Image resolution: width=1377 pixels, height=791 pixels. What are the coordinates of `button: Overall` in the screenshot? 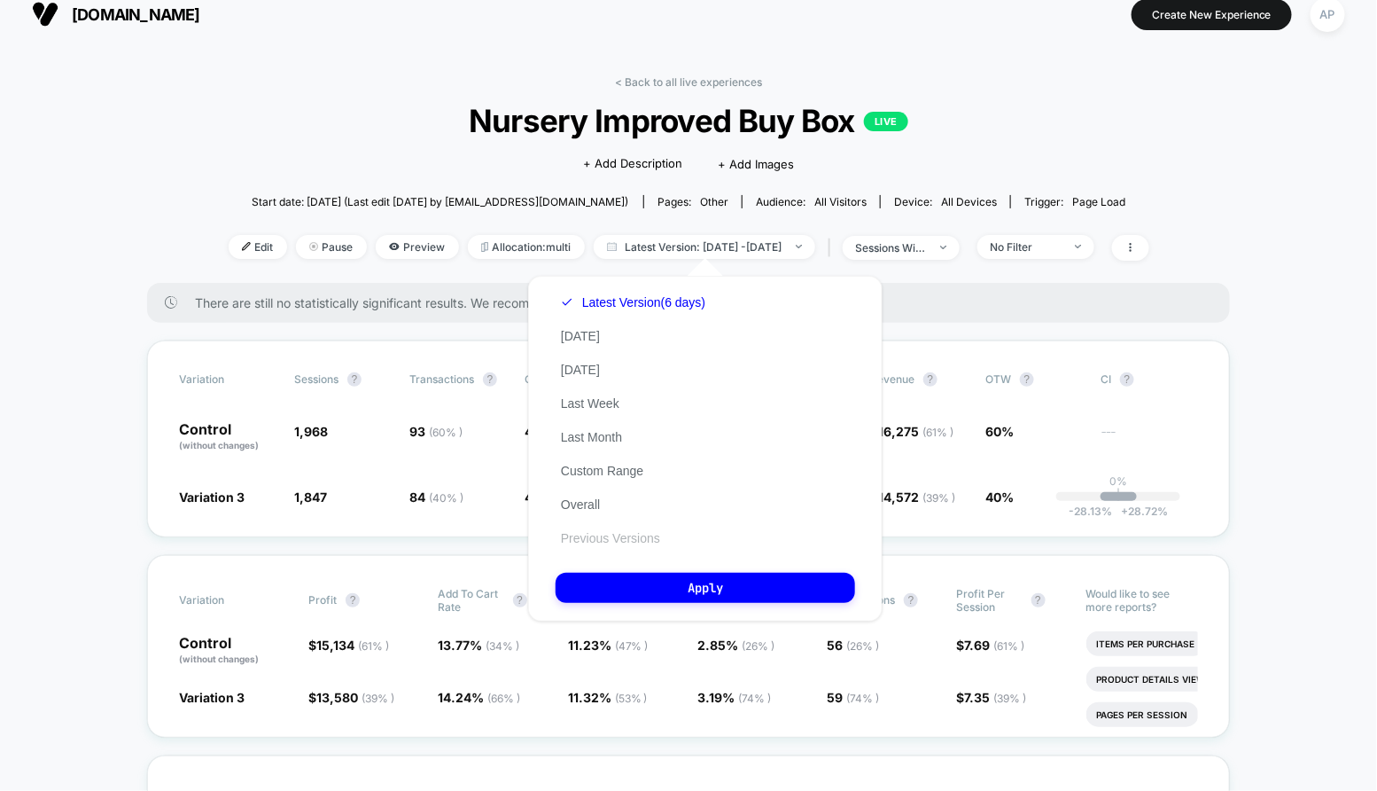 It's located at (581, 504).